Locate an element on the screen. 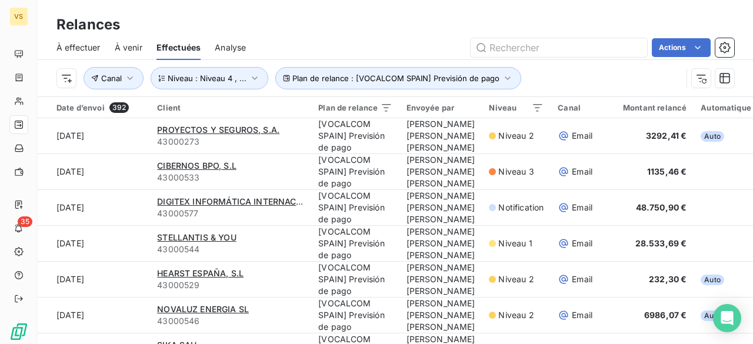 The width and height of the screenshot is (753, 344). span: Client is located at coordinates (169, 108).